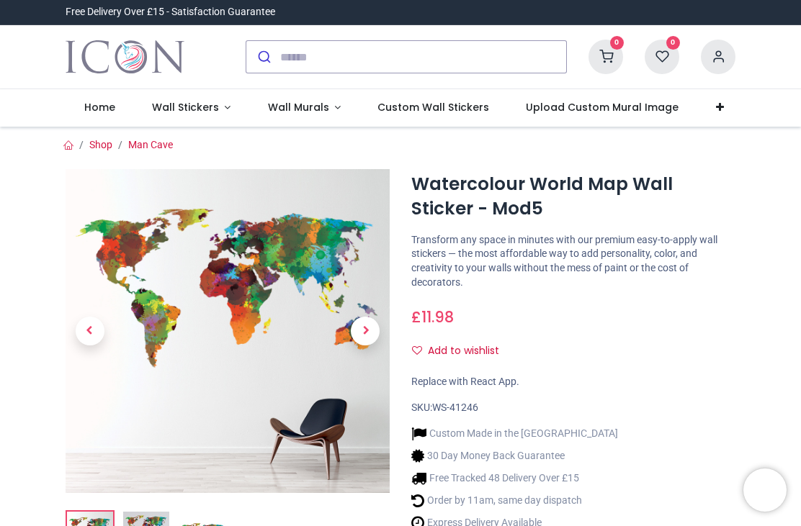  Describe the element at coordinates (437, 317) in the screenshot. I see `span: 11.98` at that location.